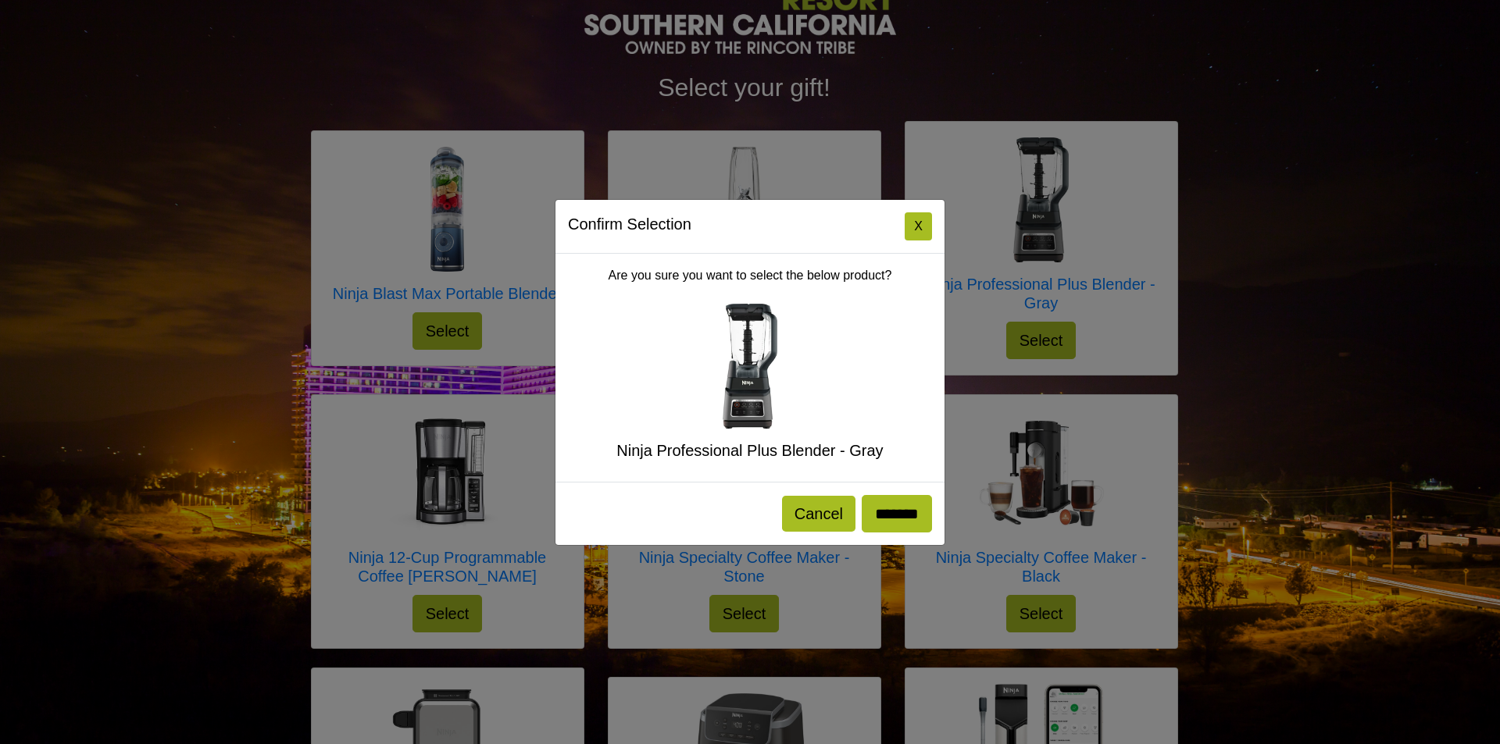 Image resolution: width=1500 pixels, height=744 pixels. What do you see at coordinates (750, 451) in the screenshot?
I see `h5: Ninja Professional Plus Blender - Gray` at bounding box center [750, 451].